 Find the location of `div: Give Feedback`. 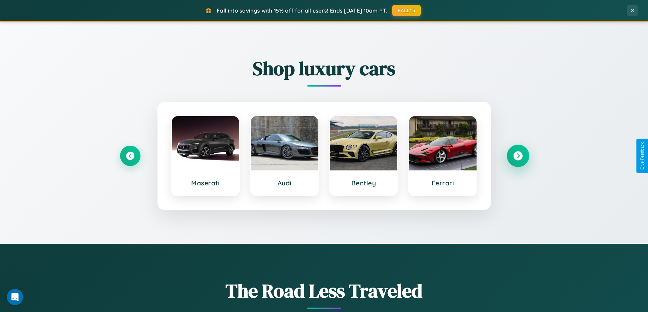

div: Give Feedback is located at coordinates (642, 156).